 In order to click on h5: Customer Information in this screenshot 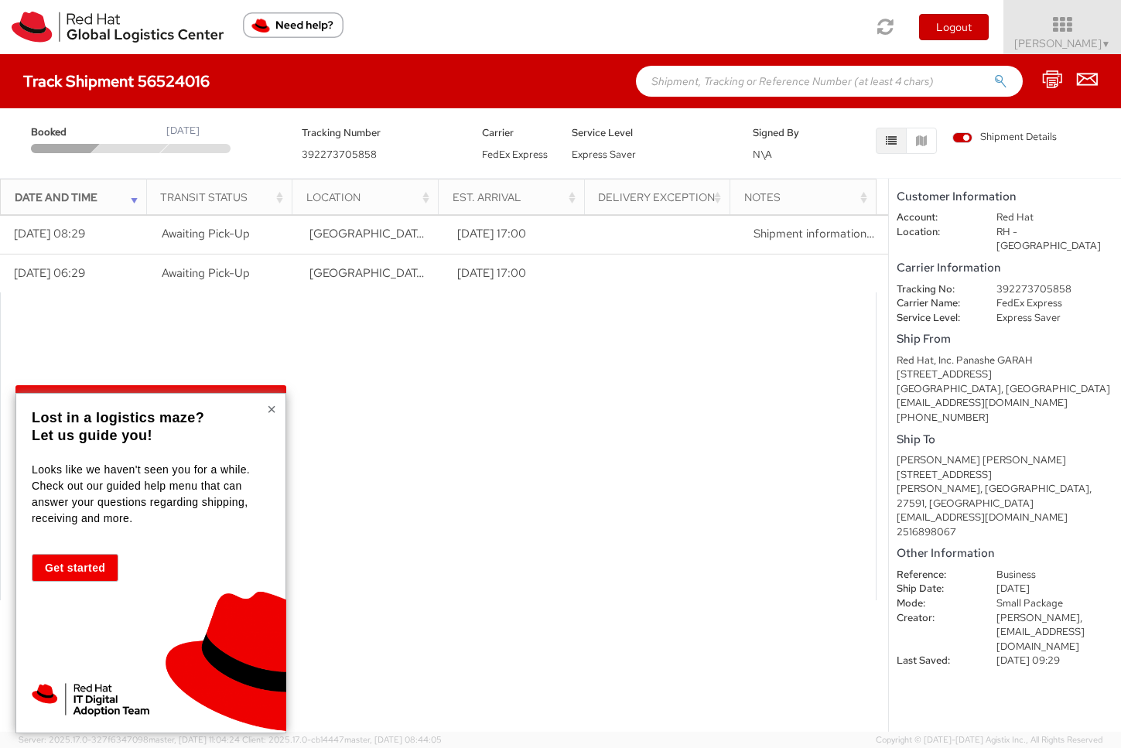, I will do `click(1005, 196)`.